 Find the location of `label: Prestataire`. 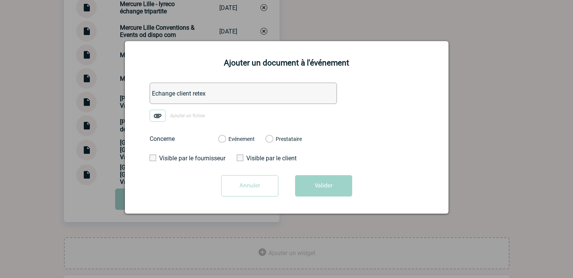

label: Prestataire is located at coordinates (269, 139).